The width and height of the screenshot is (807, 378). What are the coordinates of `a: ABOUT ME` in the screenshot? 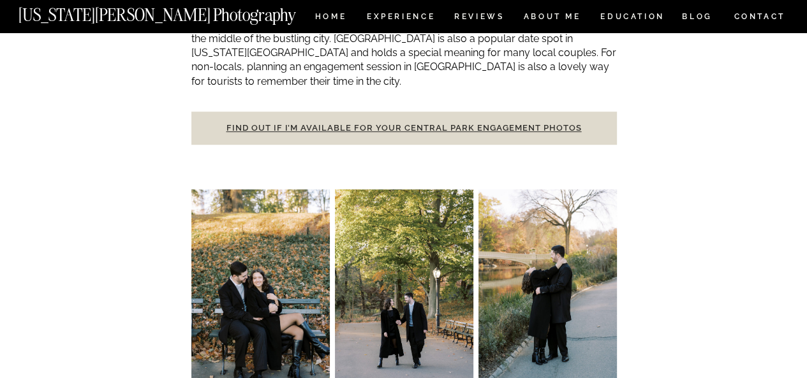 It's located at (552, 18).